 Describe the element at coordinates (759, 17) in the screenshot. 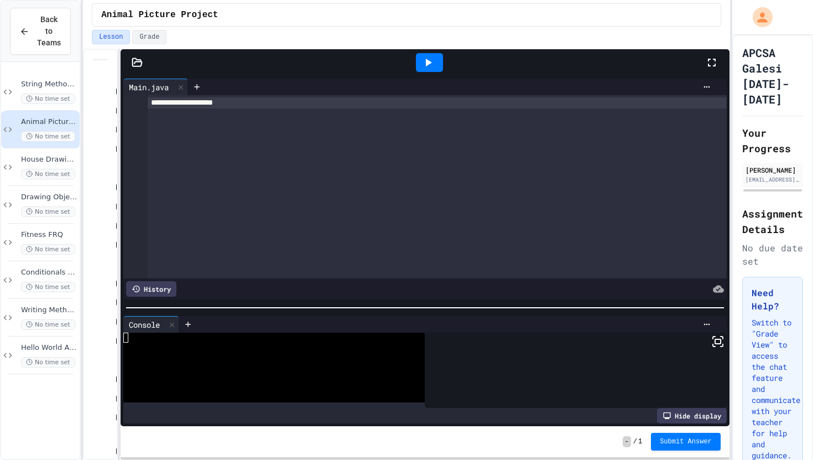

I see `div: My Account` at that location.